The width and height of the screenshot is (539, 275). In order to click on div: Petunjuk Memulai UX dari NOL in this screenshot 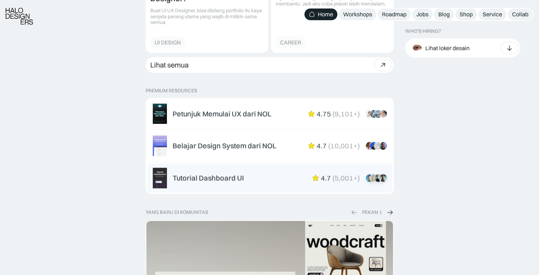, I will do `click(222, 114)`.